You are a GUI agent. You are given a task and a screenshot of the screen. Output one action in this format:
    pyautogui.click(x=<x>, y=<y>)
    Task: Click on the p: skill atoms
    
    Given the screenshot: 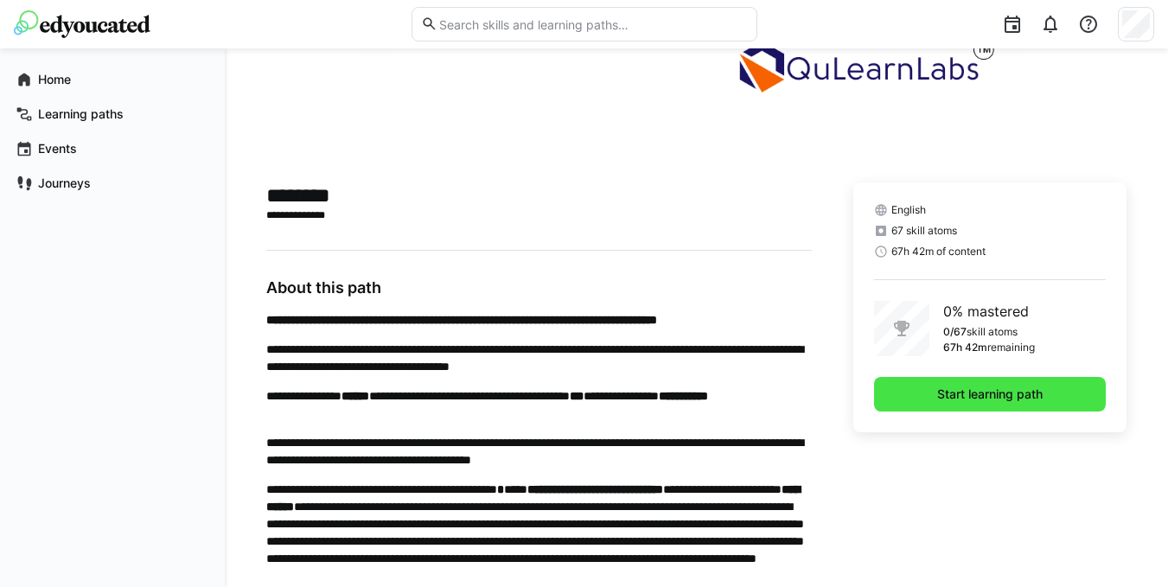 What is the action you would take?
    pyautogui.click(x=992, y=332)
    